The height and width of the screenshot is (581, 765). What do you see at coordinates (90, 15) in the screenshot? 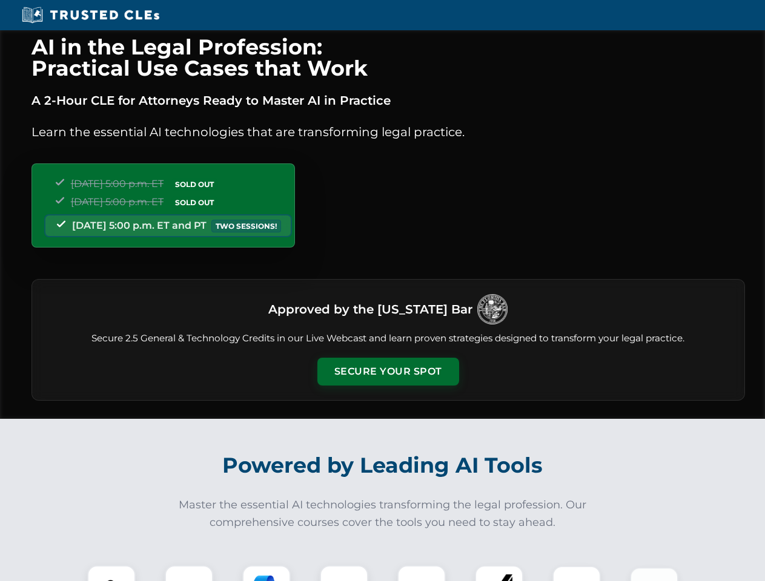
I see `img: Trusted CLEs` at bounding box center [90, 15].